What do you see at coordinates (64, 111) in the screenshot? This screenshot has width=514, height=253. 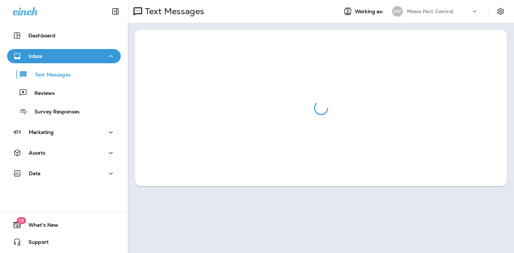 I see `button: Survey Responses` at bounding box center [64, 111].